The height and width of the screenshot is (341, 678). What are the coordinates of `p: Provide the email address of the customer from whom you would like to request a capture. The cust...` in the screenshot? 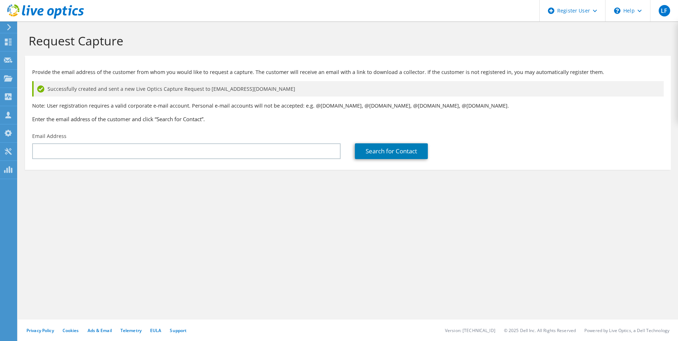 It's located at (348, 72).